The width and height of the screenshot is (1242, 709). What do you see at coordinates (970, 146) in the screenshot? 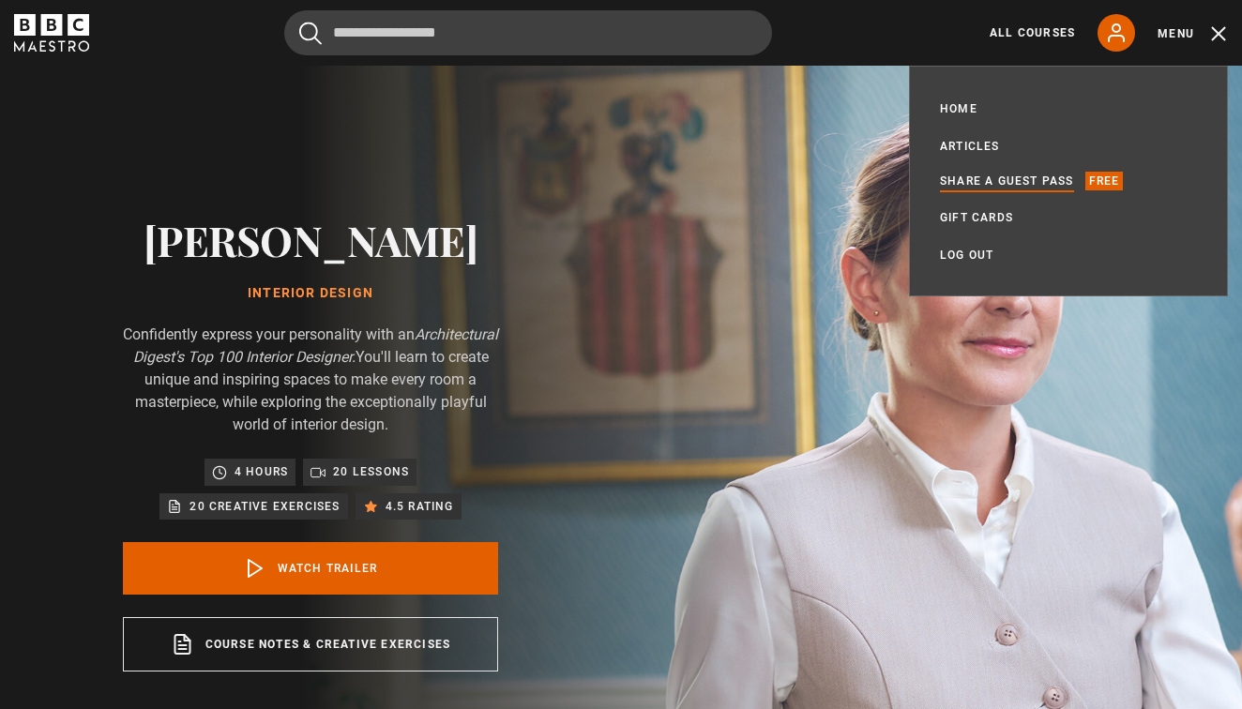
I see `a: Articles` at bounding box center [970, 146].